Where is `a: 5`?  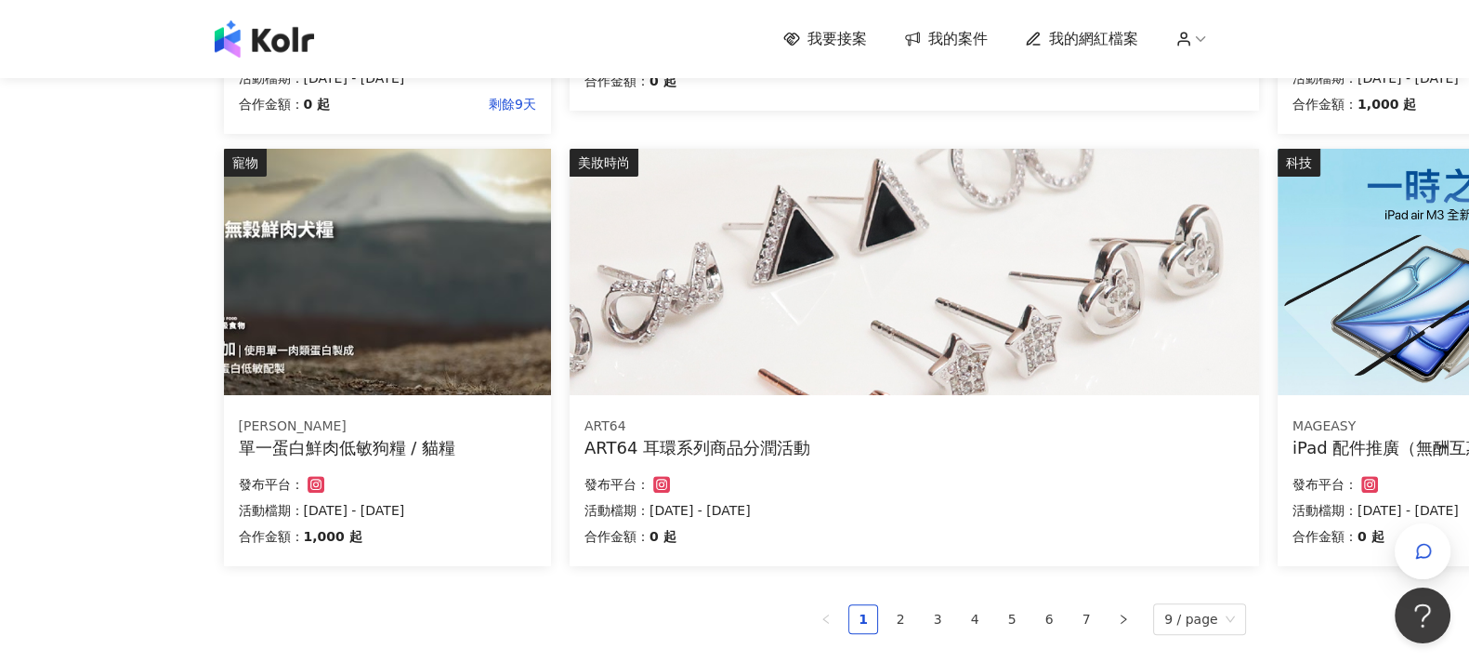 a: 5 is located at coordinates (1012, 619).